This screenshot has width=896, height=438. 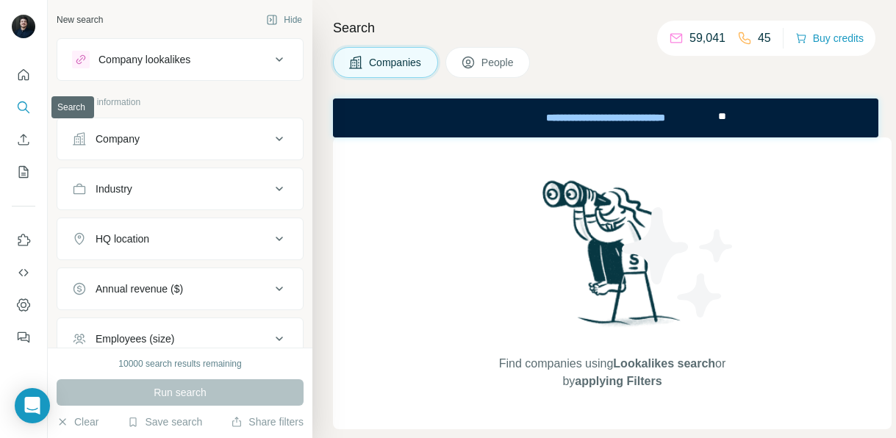 What do you see at coordinates (612, 373) in the screenshot?
I see `span: Find companies using or by` at bounding box center [612, 373].